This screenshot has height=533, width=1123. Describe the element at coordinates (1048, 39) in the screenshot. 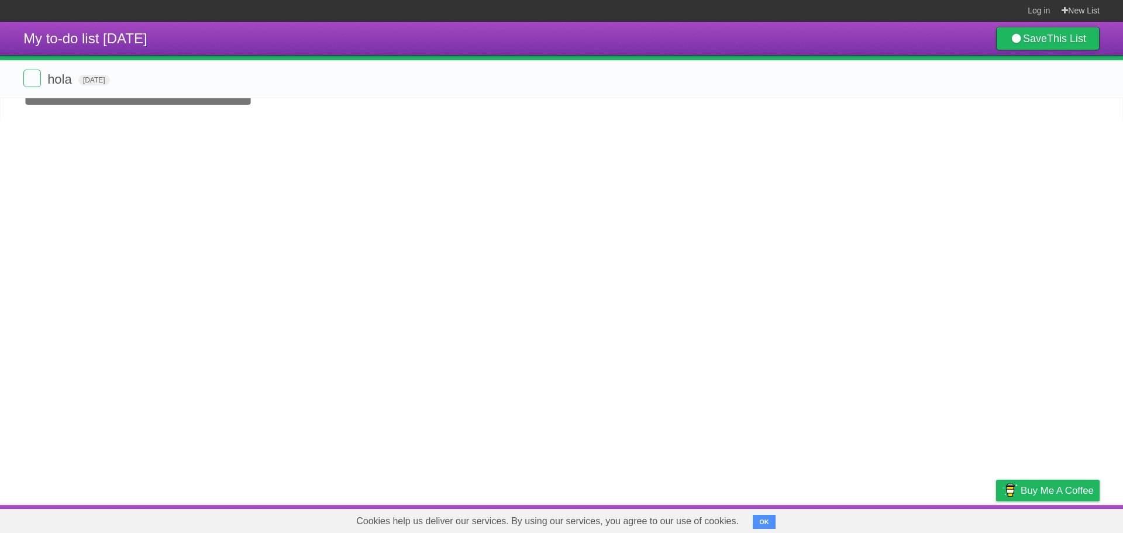

I see `a: SaveThis List` at that location.